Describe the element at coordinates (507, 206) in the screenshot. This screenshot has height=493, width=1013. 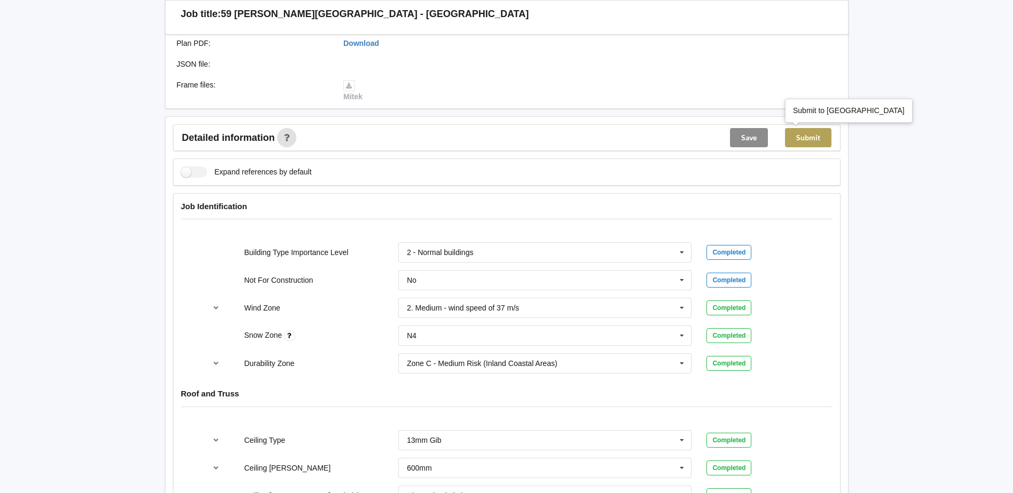
I see `h4: Job Identification` at that location.